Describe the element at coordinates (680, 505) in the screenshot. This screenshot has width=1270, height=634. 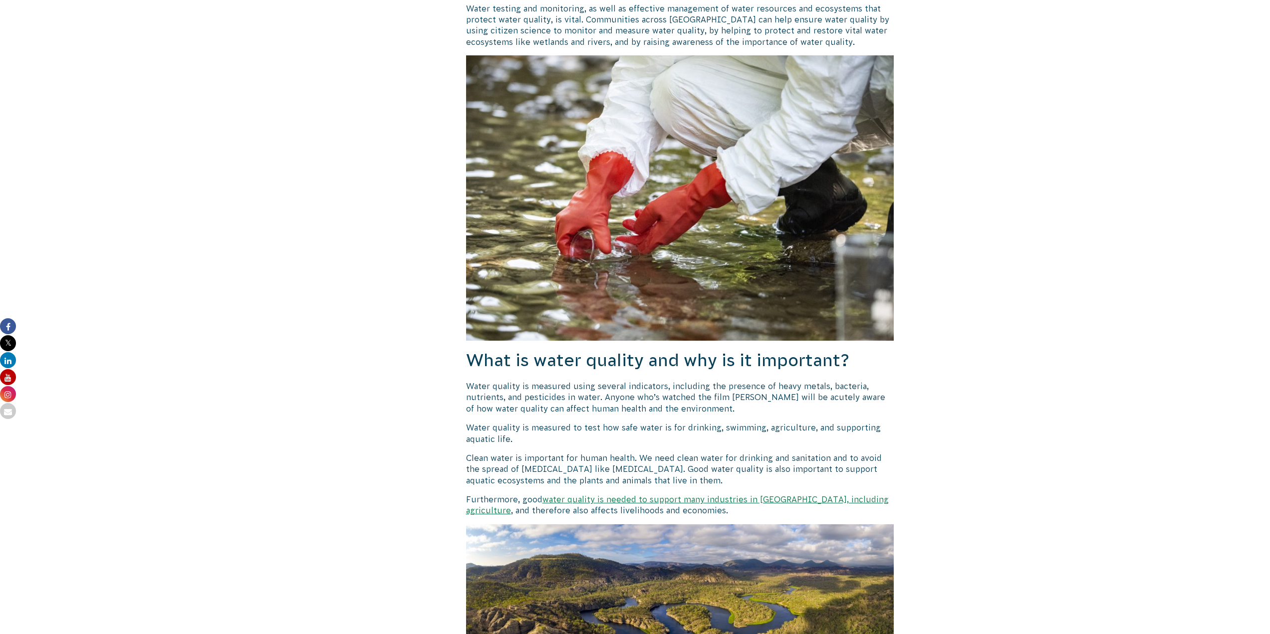
I see `p: Furthermore, good , and therefore also affects livelihoods and economies.` at that location.